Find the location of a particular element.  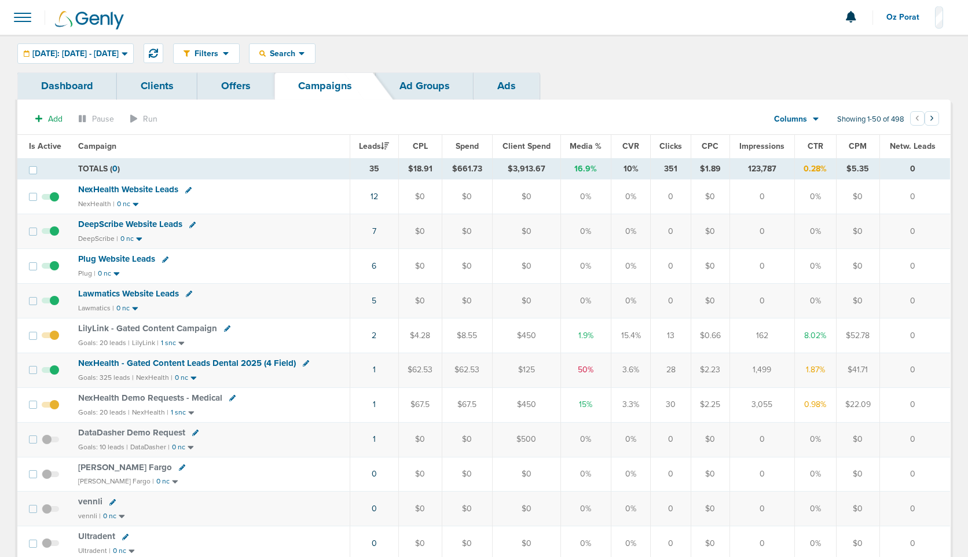

td: 3,055 is located at coordinates (762, 405).